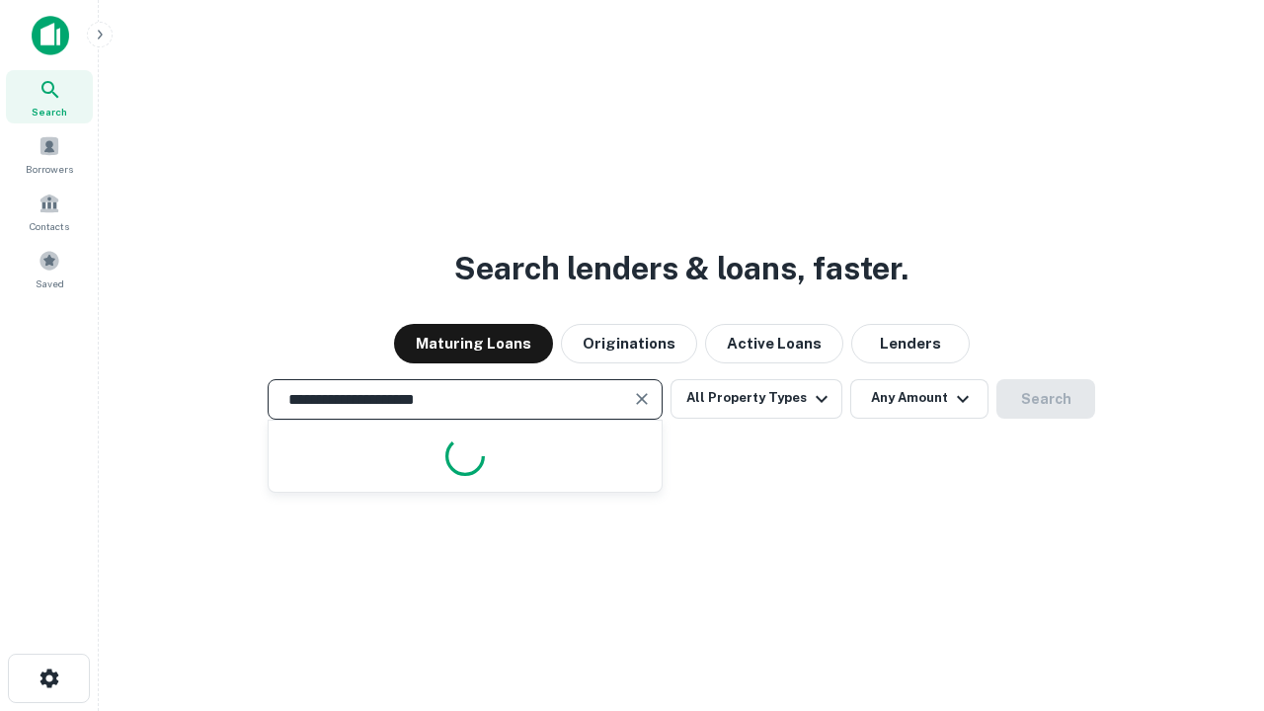  What do you see at coordinates (49, 211) in the screenshot?
I see `a: Contacts` at bounding box center [49, 211].